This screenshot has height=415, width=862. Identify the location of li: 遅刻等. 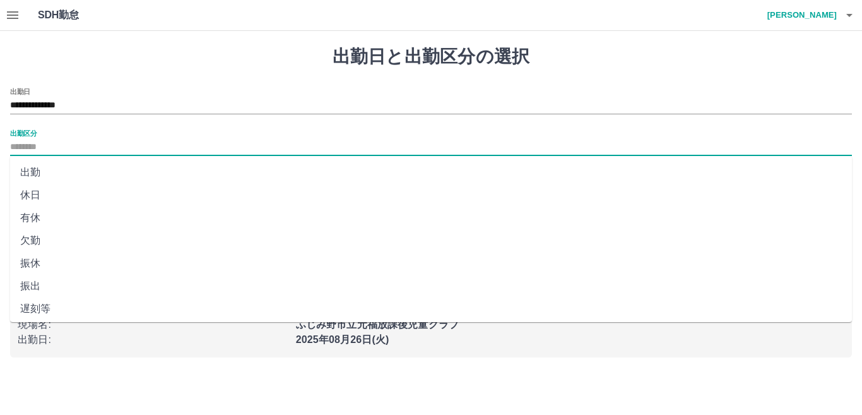
(431, 309).